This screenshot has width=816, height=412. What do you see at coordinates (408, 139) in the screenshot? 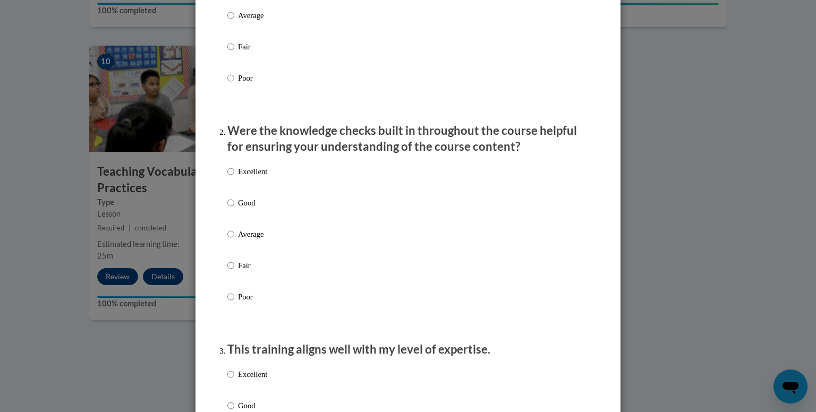
I see `p: Were the knowledge checks built in throughout the course helpful for ensuring your understanding ...` at bounding box center [408, 139].